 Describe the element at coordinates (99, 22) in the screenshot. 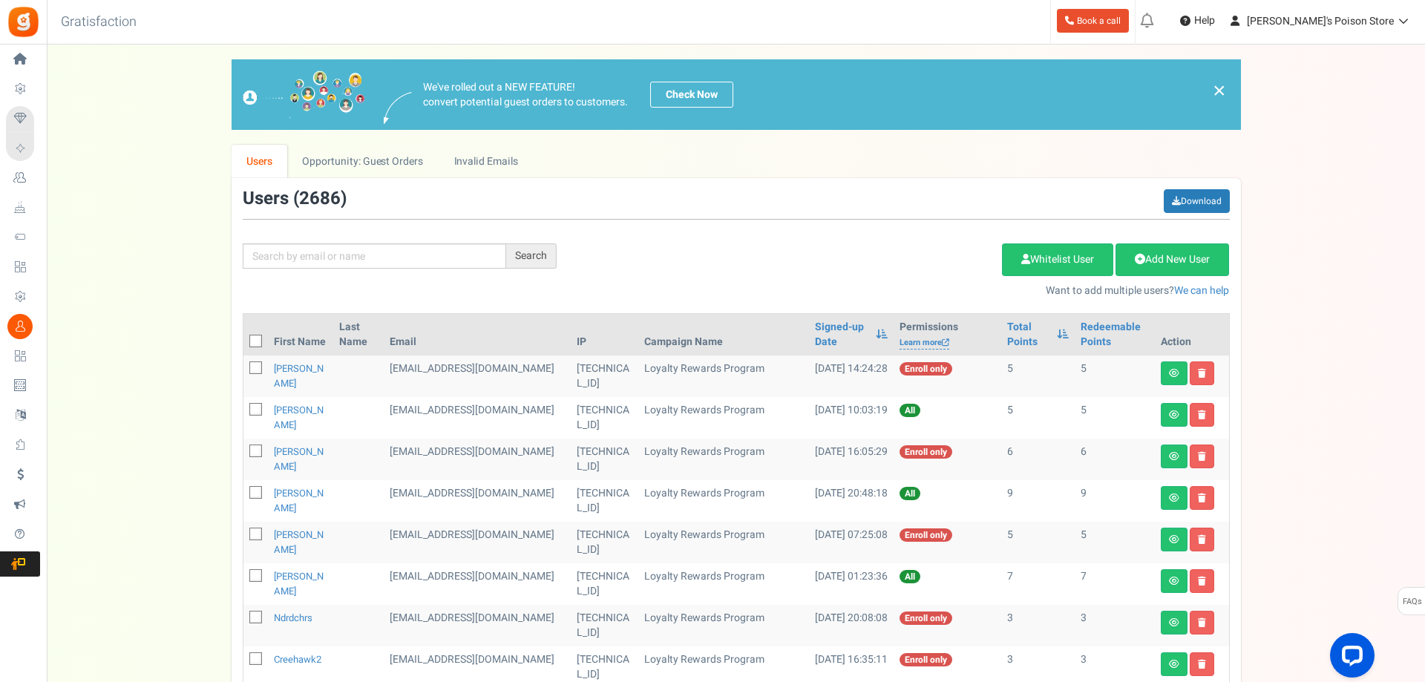

I see `h3: Gratisfaction` at that location.